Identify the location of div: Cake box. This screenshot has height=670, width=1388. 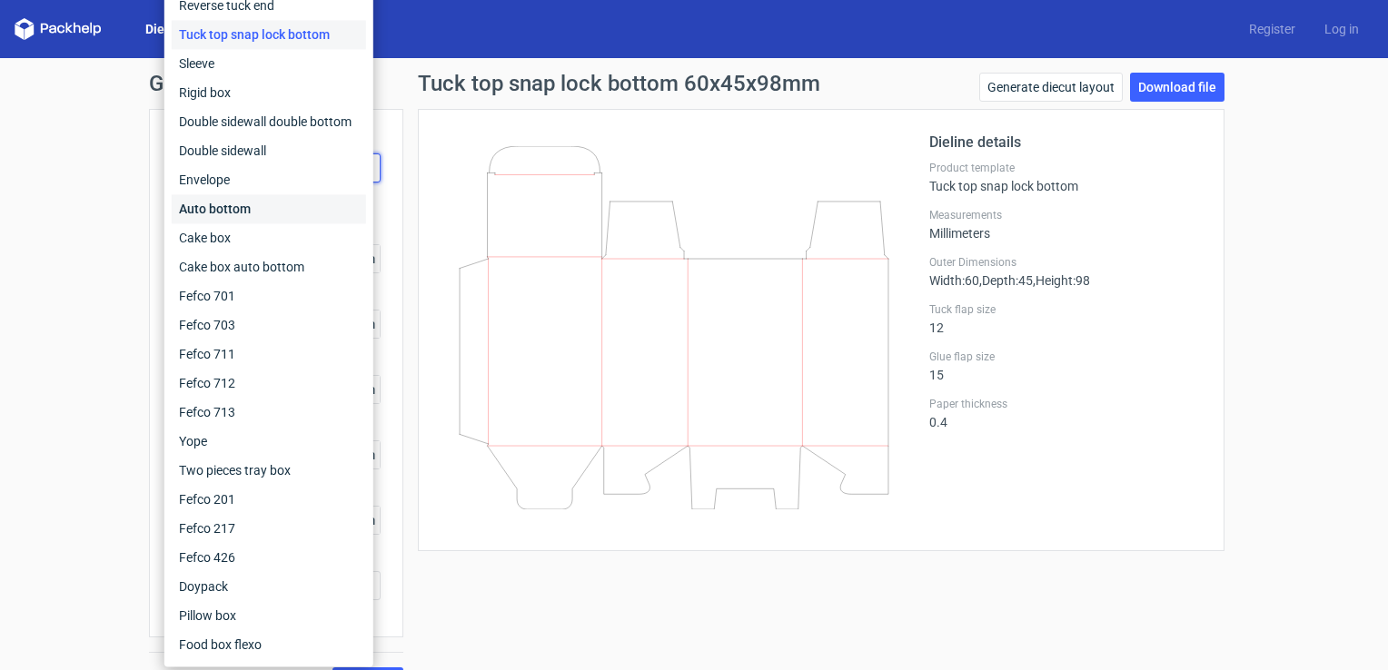
(269, 238).